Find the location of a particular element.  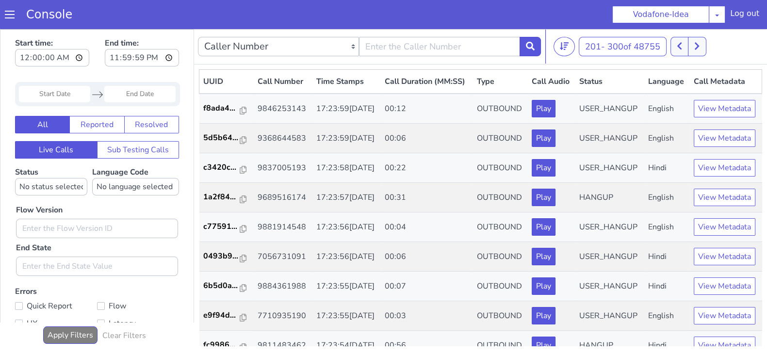

button: Apply Filters is located at coordinates (70, 306).